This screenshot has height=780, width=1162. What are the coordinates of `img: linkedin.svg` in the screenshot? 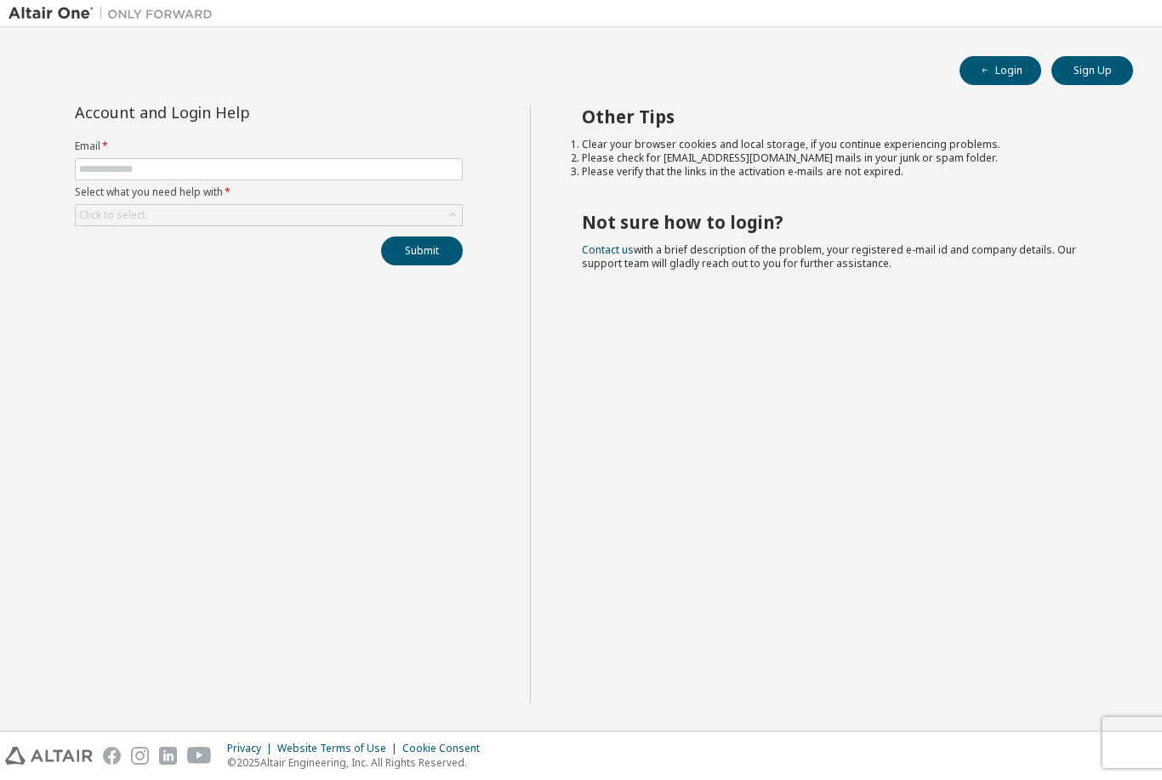 It's located at (168, 755).